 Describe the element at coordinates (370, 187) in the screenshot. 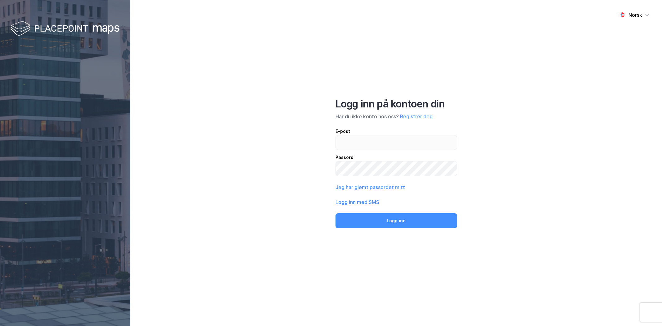

I see `button: Jeg har glemt passordet mitt` at that location.